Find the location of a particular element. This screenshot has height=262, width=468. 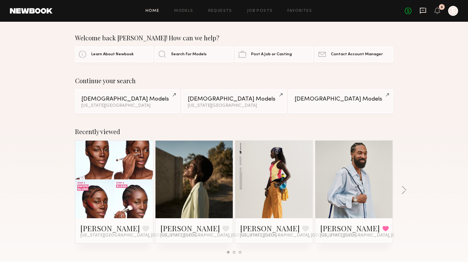

a: Requests is located at coordinates (220, 11).